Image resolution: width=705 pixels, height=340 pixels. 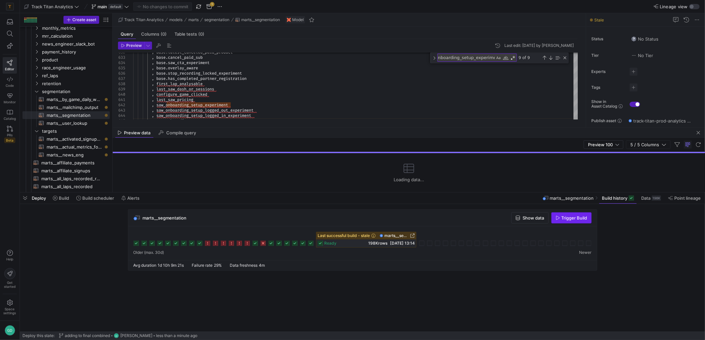 What do you see at coordinates (218, 265) in the screenshot?
I see `span: 29%` at bounding box center [218, 265].